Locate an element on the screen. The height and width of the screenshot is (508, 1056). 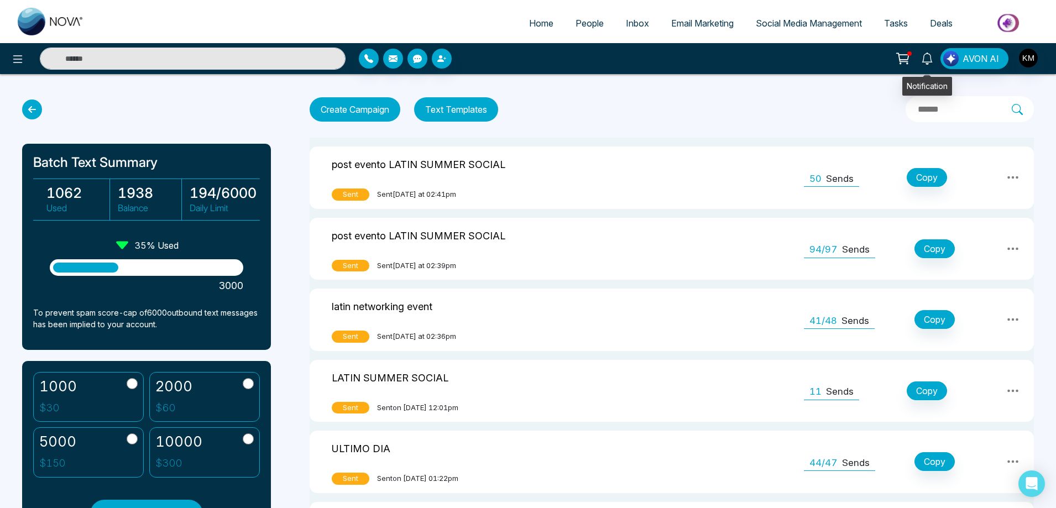
p: ULTIMO DIA is located at coordinates (361, 447).